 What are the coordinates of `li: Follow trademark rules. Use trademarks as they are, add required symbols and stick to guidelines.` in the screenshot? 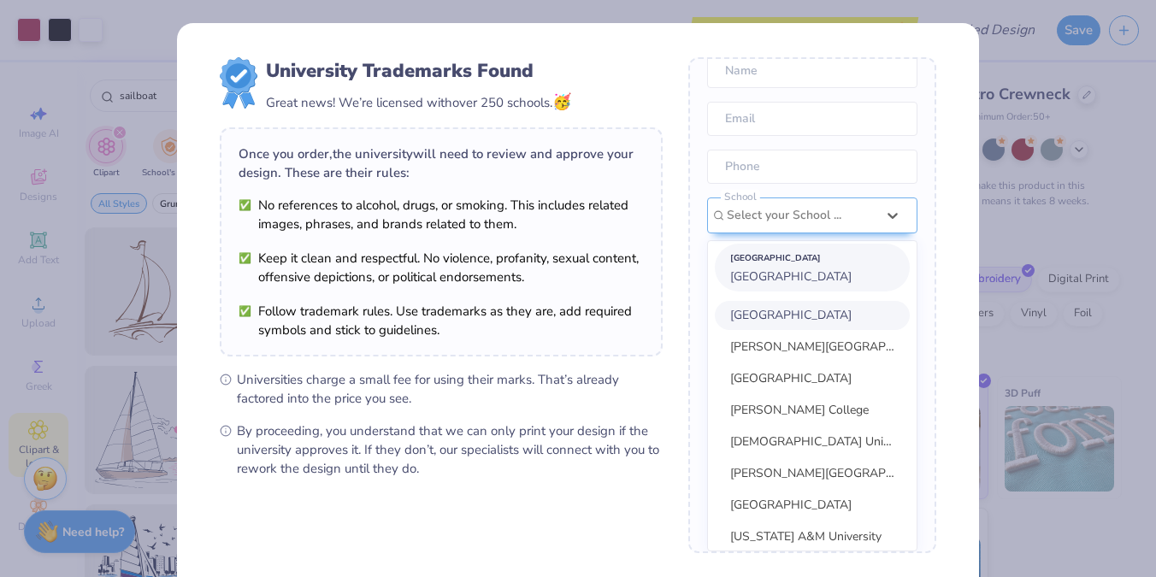 It's located at (441, 321).